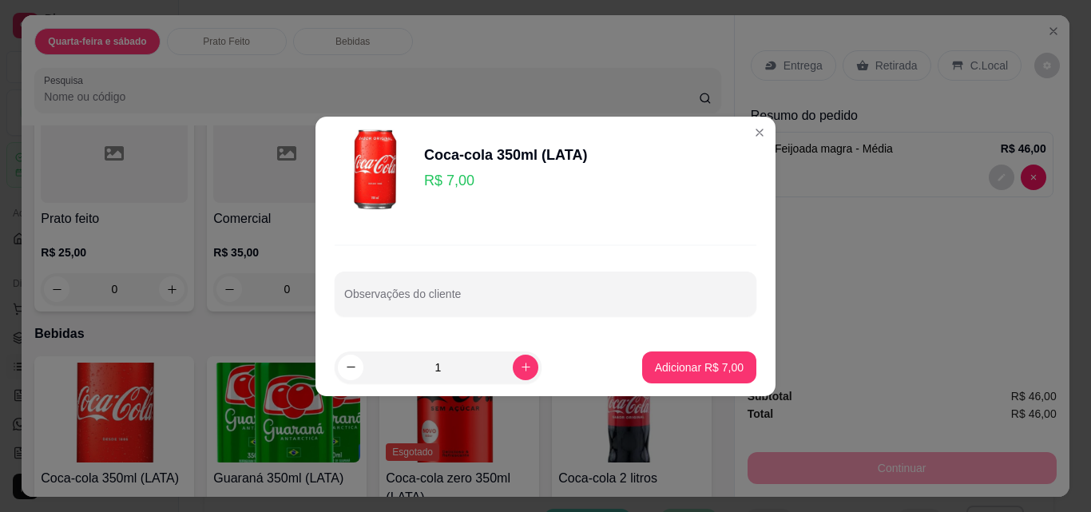 This screenshot has height=512, width=1091. What do you see at coordinates (699, 367) in the screenshot?
I see `button: Adicionar R$ 7,00` at bounding box center [699, 367].